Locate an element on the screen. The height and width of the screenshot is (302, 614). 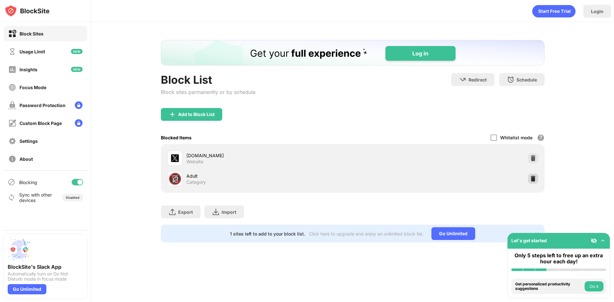
img: about-off.svg is located at coordinates (12, 159).